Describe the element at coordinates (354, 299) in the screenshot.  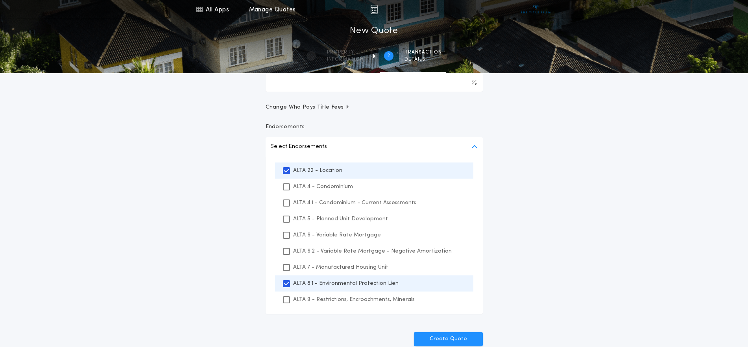
I see `p: ALTA 9 - Restrictions, Encroachments, Minerals` at that location.